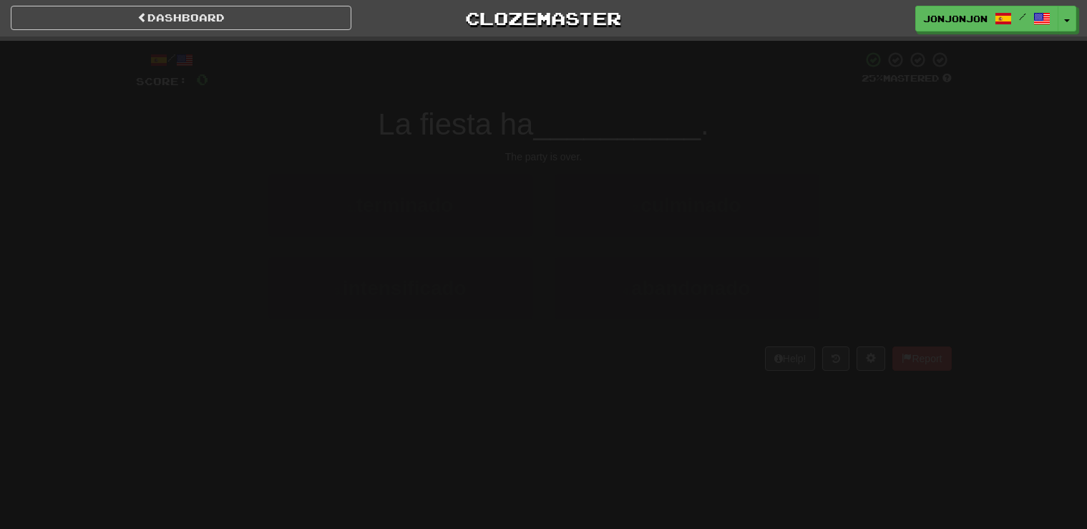  Describe the element at coordinates (544, 157) in the screenshot. I see `div: The party is over.` at that location.